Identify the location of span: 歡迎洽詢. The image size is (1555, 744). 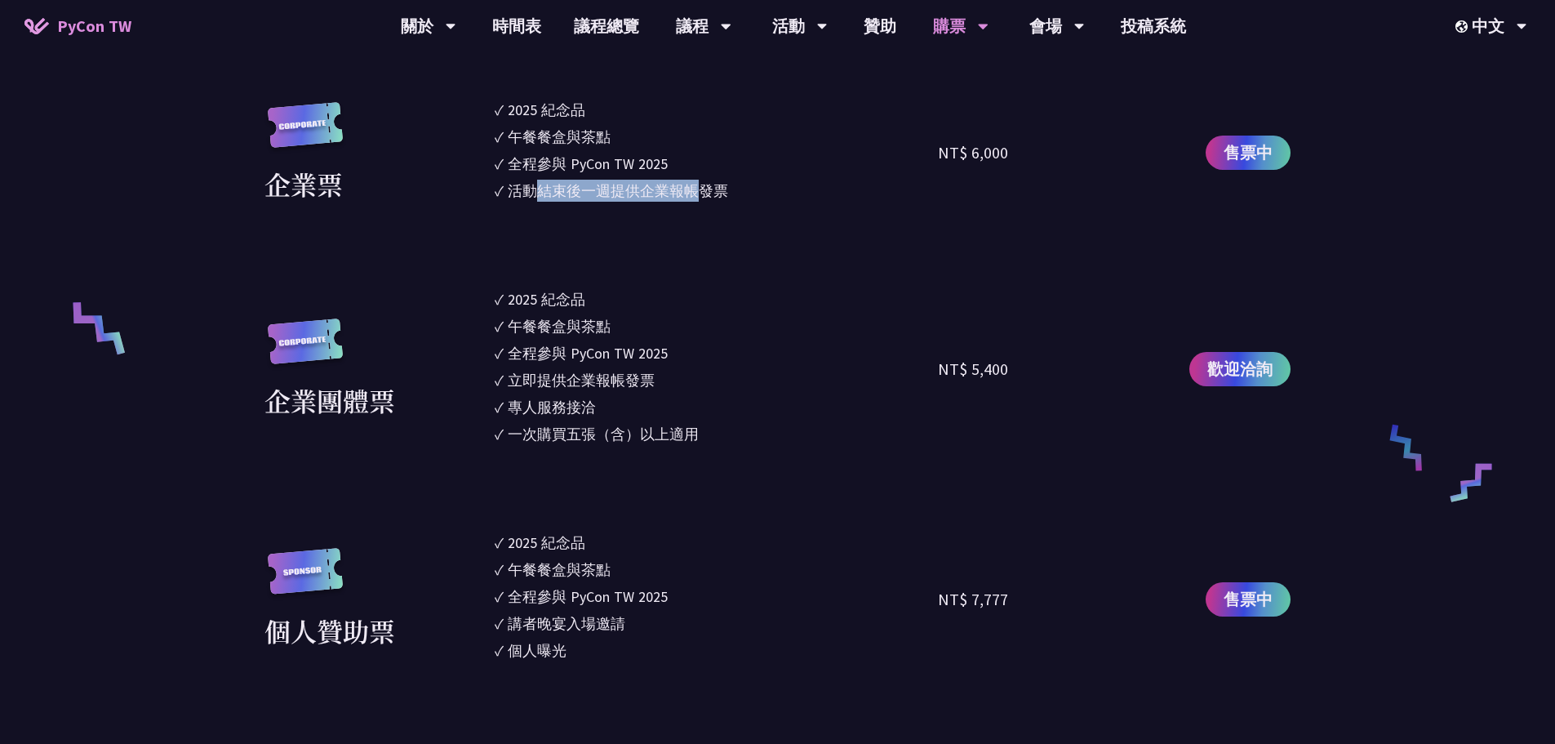
(1240, 369).